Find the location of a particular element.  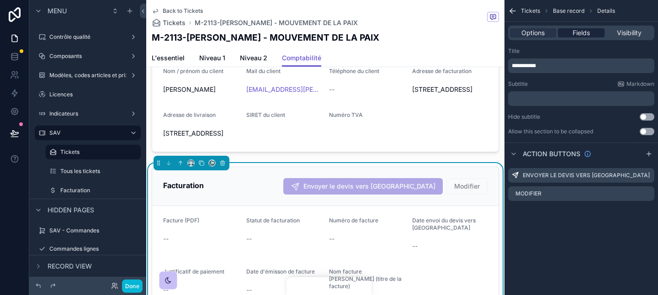

label: SAV is located at coordinates (86, 133).